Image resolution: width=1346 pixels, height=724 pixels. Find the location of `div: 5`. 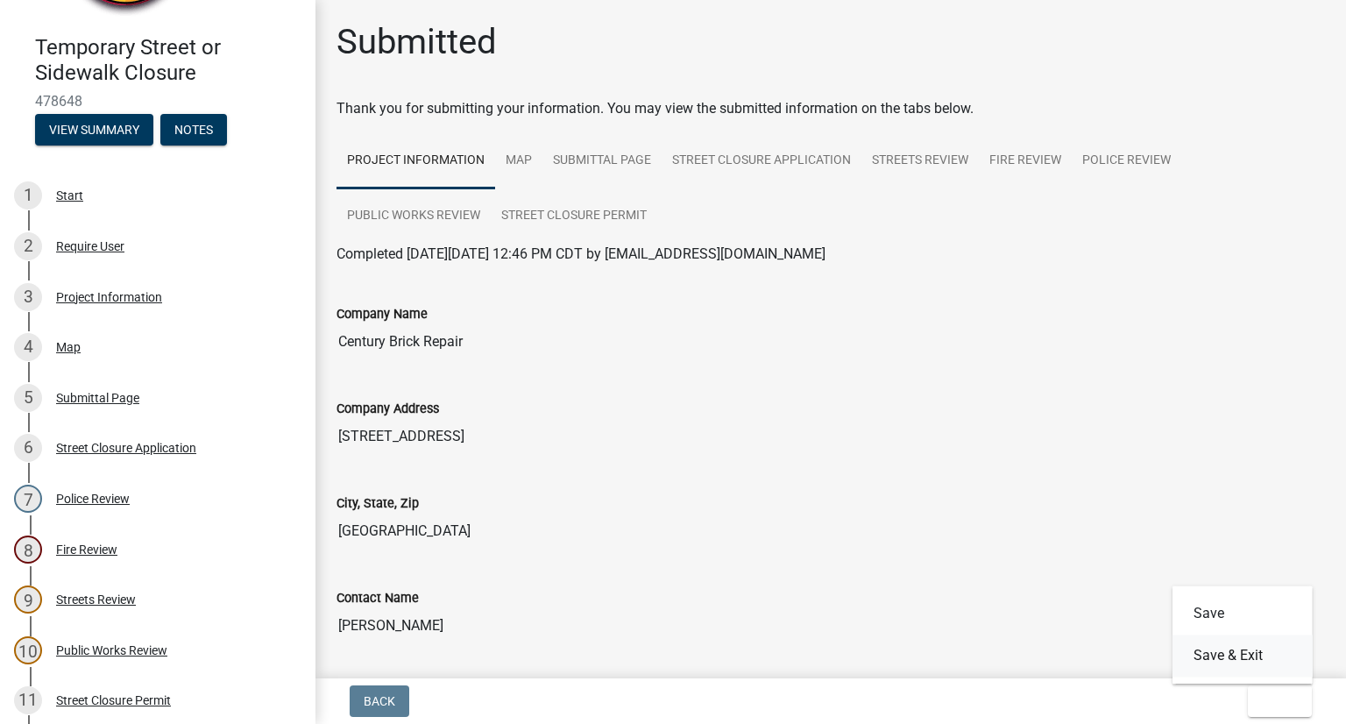

div: 5 is located at coordinates (28, 398).